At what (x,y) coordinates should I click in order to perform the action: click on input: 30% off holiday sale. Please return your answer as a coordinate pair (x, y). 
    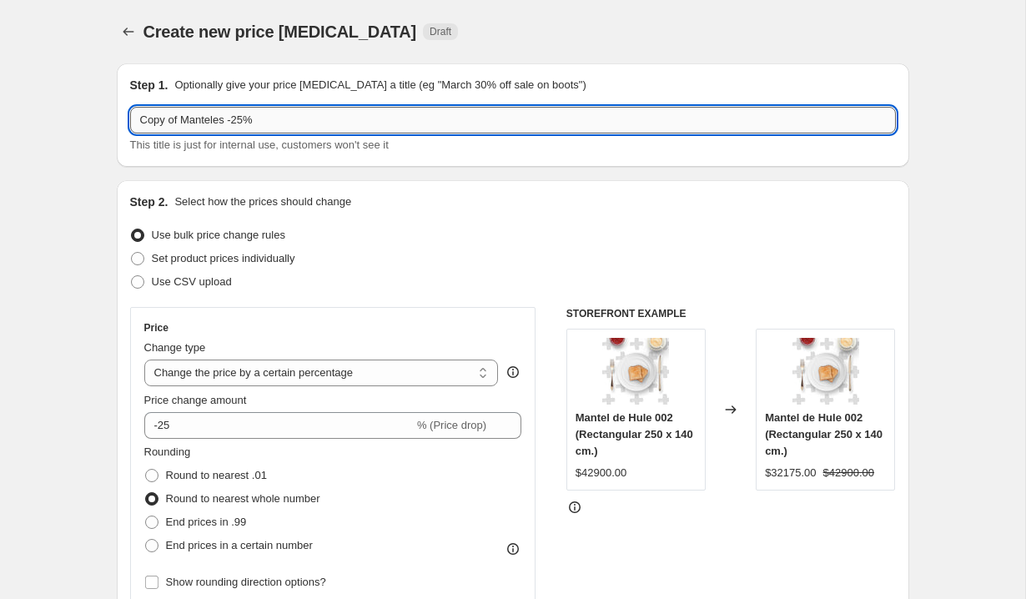
    Looking at the image, I should click on (513, 120).